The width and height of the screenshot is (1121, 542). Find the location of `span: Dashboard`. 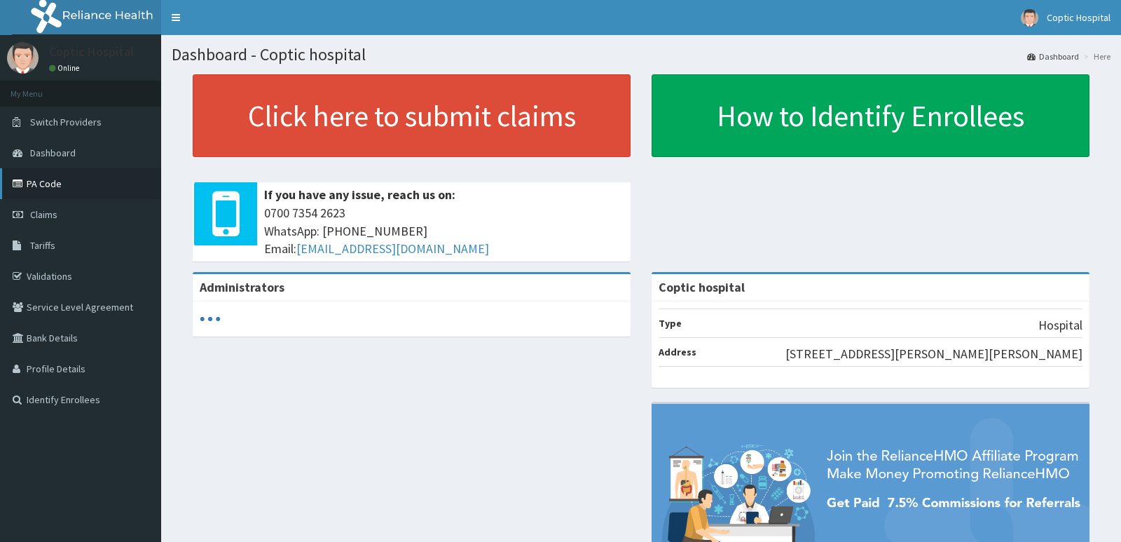

span: Dashboard is located at coordinates (53, 153).